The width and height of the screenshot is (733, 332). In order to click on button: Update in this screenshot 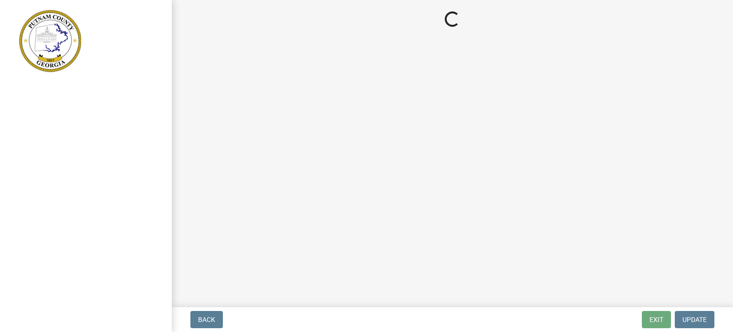, I will do `click(694, 319)`.